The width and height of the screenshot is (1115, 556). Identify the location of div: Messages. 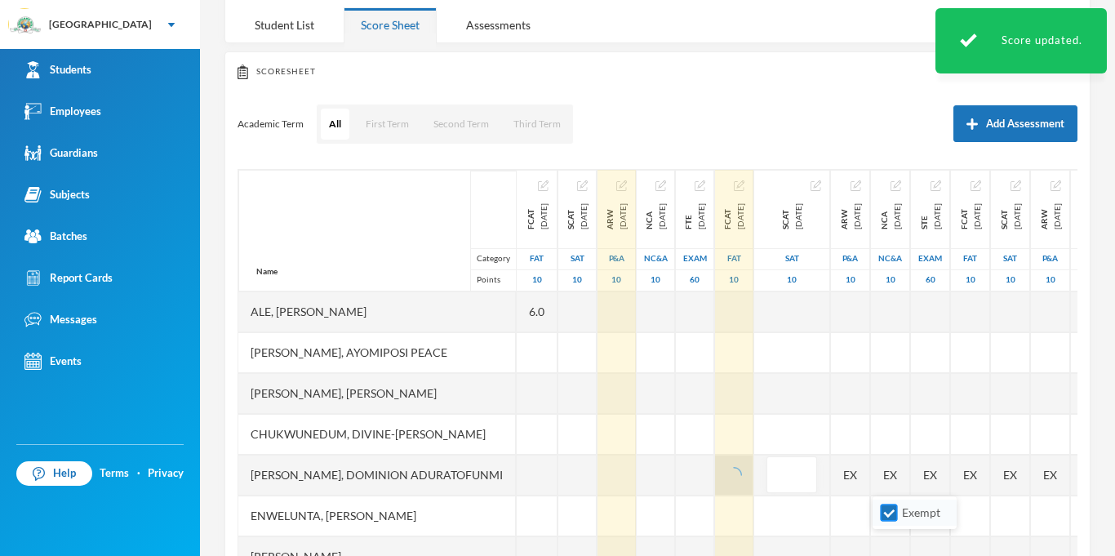
(60, 319).